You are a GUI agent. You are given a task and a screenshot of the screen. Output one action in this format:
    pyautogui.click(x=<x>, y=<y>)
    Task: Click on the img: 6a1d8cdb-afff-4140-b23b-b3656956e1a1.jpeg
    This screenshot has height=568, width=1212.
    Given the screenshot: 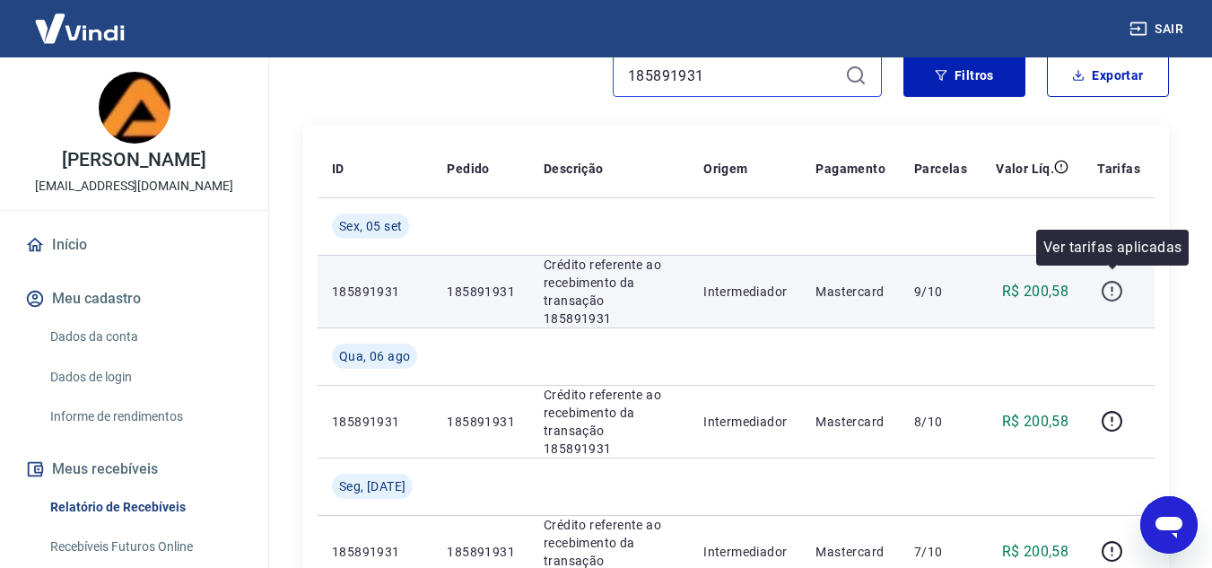 What is the action you would take?
    pyautogui.click(x=135, y=108)
    